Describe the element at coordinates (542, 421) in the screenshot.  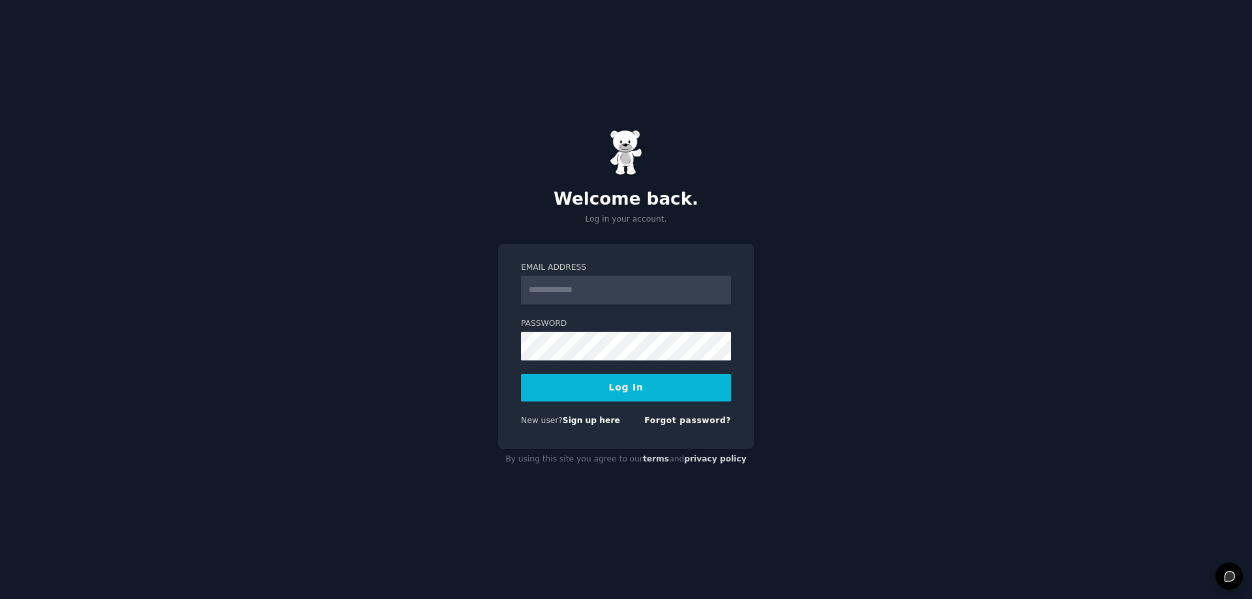
I see `span: New user?` at that location.